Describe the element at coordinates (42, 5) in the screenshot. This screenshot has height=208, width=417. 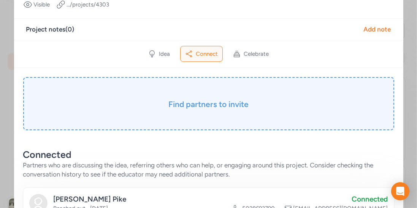
I see `span: Visible` at that location.